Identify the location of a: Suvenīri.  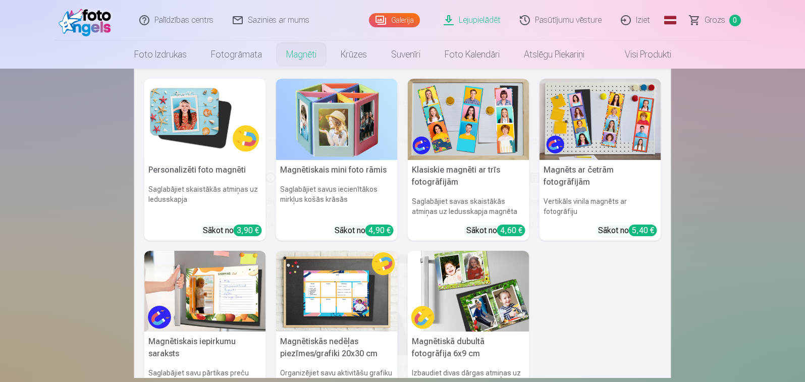
(406, 55).